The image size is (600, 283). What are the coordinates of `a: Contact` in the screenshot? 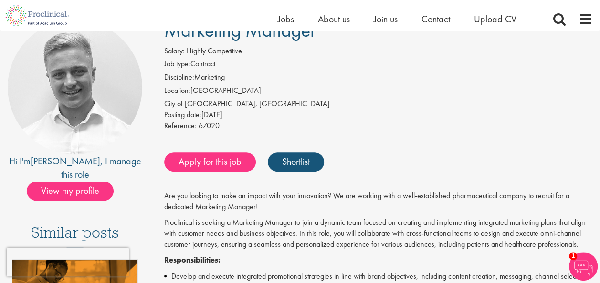 It's located at (436, 19).